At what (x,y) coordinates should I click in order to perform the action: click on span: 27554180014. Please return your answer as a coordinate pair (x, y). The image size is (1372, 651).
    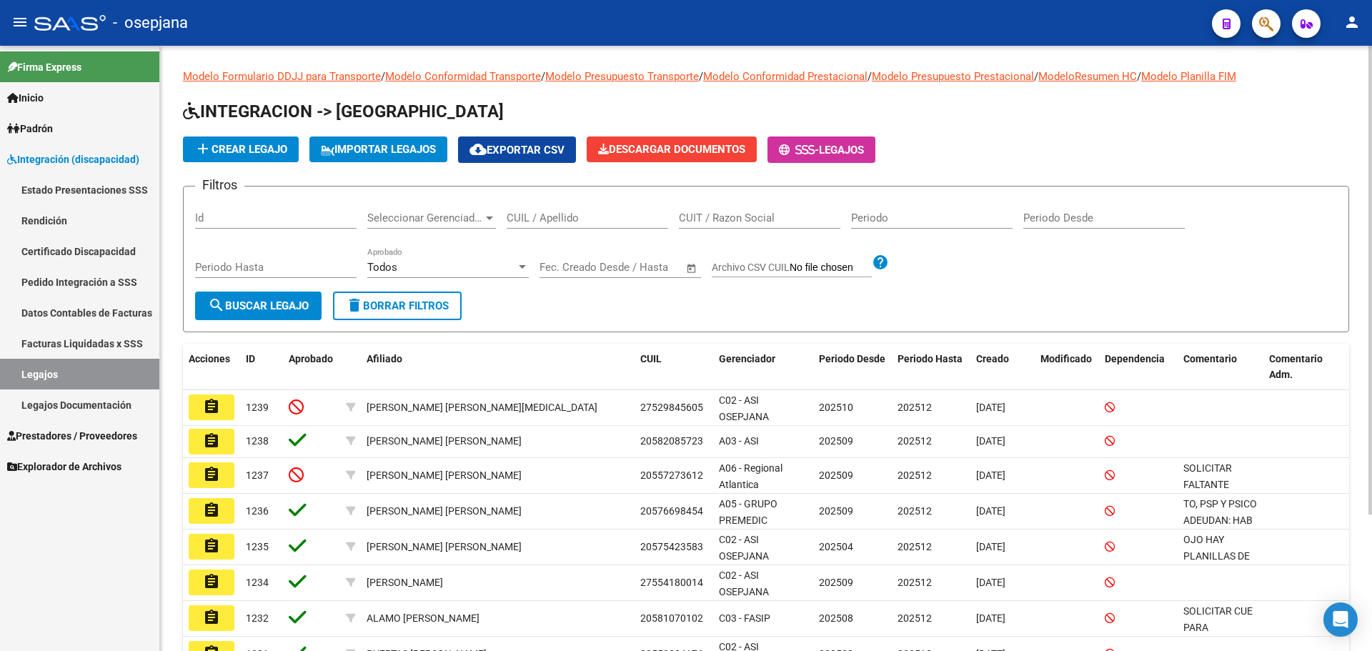
    Looking at the image, I should click on (672, 583).